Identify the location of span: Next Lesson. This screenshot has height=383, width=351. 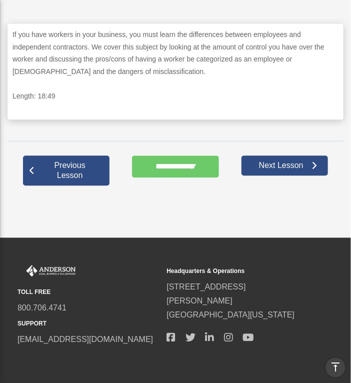
(281, 165).